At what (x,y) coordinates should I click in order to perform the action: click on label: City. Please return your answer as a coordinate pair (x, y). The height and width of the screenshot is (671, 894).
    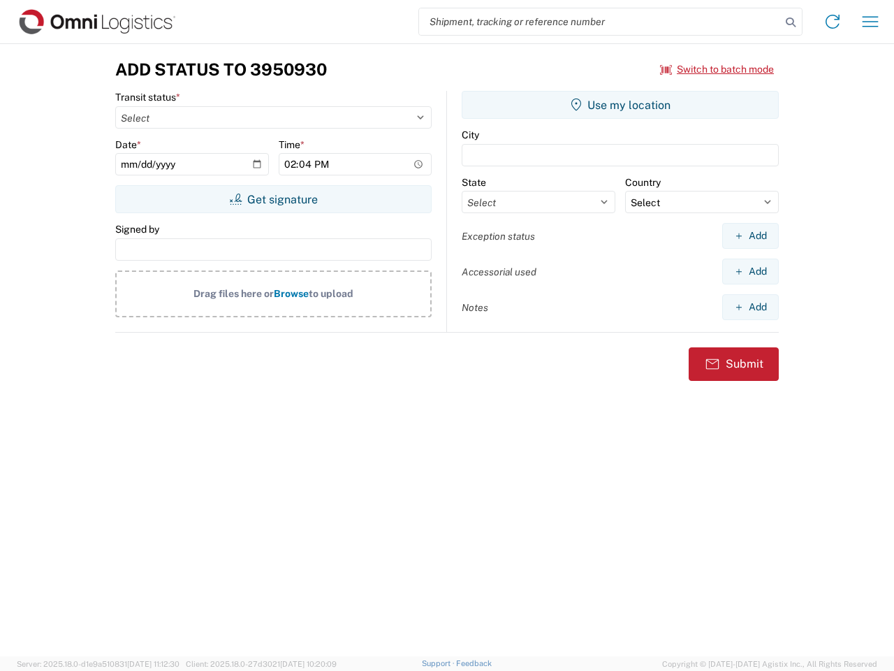
    Looking at the image, I should click on (470, 135).